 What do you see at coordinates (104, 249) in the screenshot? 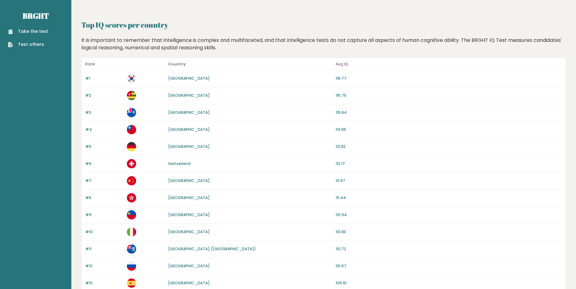
I see `p: #11` at bounding box center [104, 249].